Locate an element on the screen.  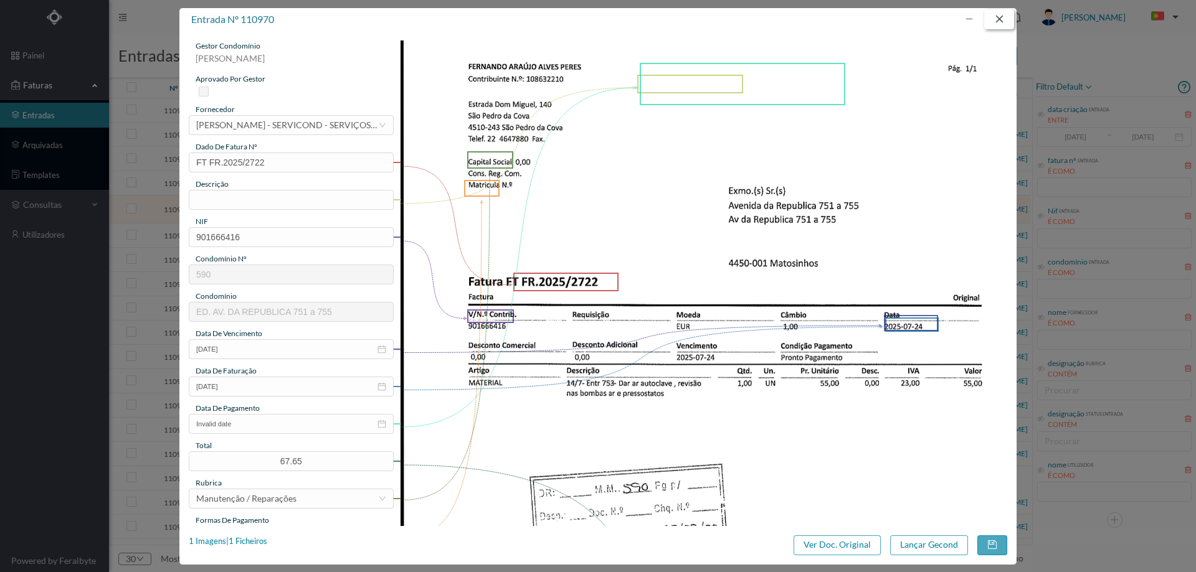
span: NIF is located at coordinates (202, 221).